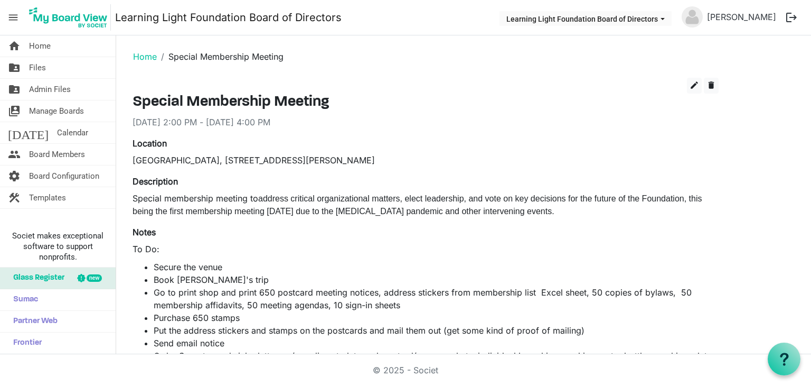 The image size is (811, 386). I want to click on a: Home, so click(145, 57).